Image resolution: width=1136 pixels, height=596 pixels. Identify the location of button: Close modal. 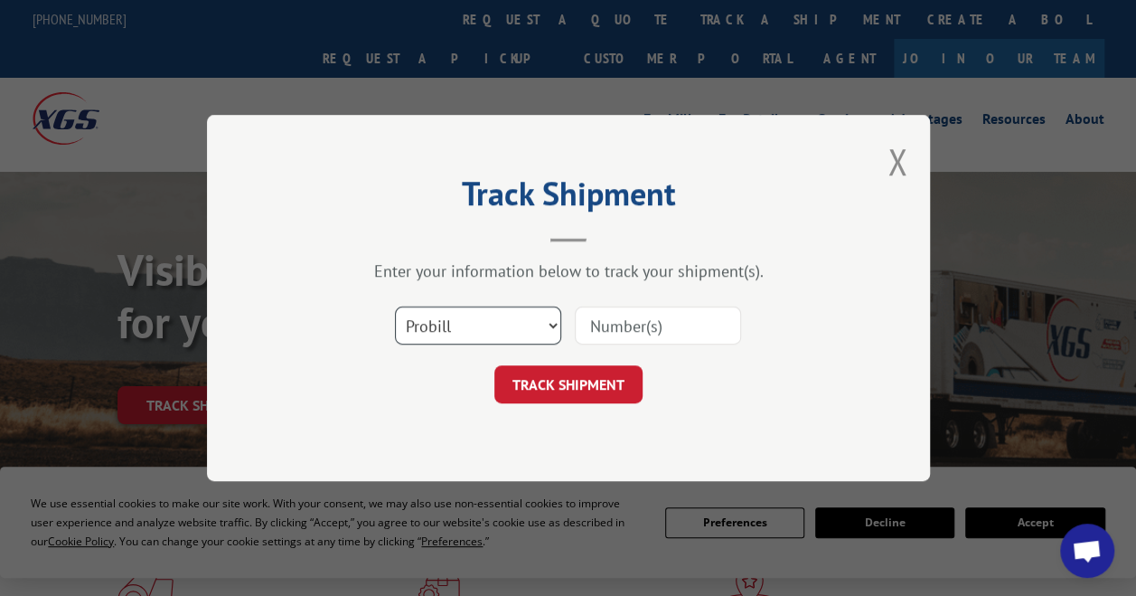
(897, 161).